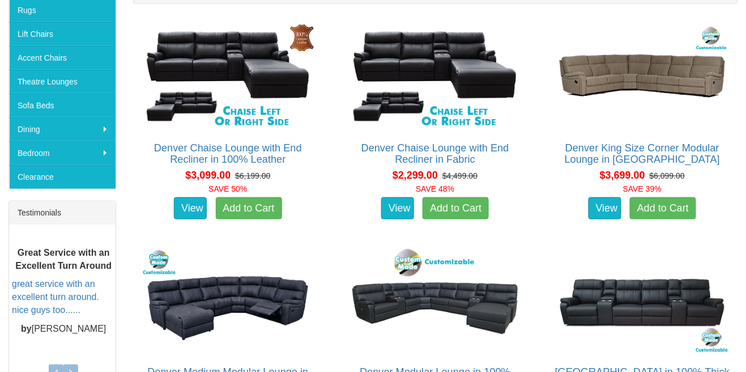 The height and width of the screenshot is (372, 746). Describe the element at coordinates (62, 212) in the screenshot. I see `div: Testimonials` at that location.